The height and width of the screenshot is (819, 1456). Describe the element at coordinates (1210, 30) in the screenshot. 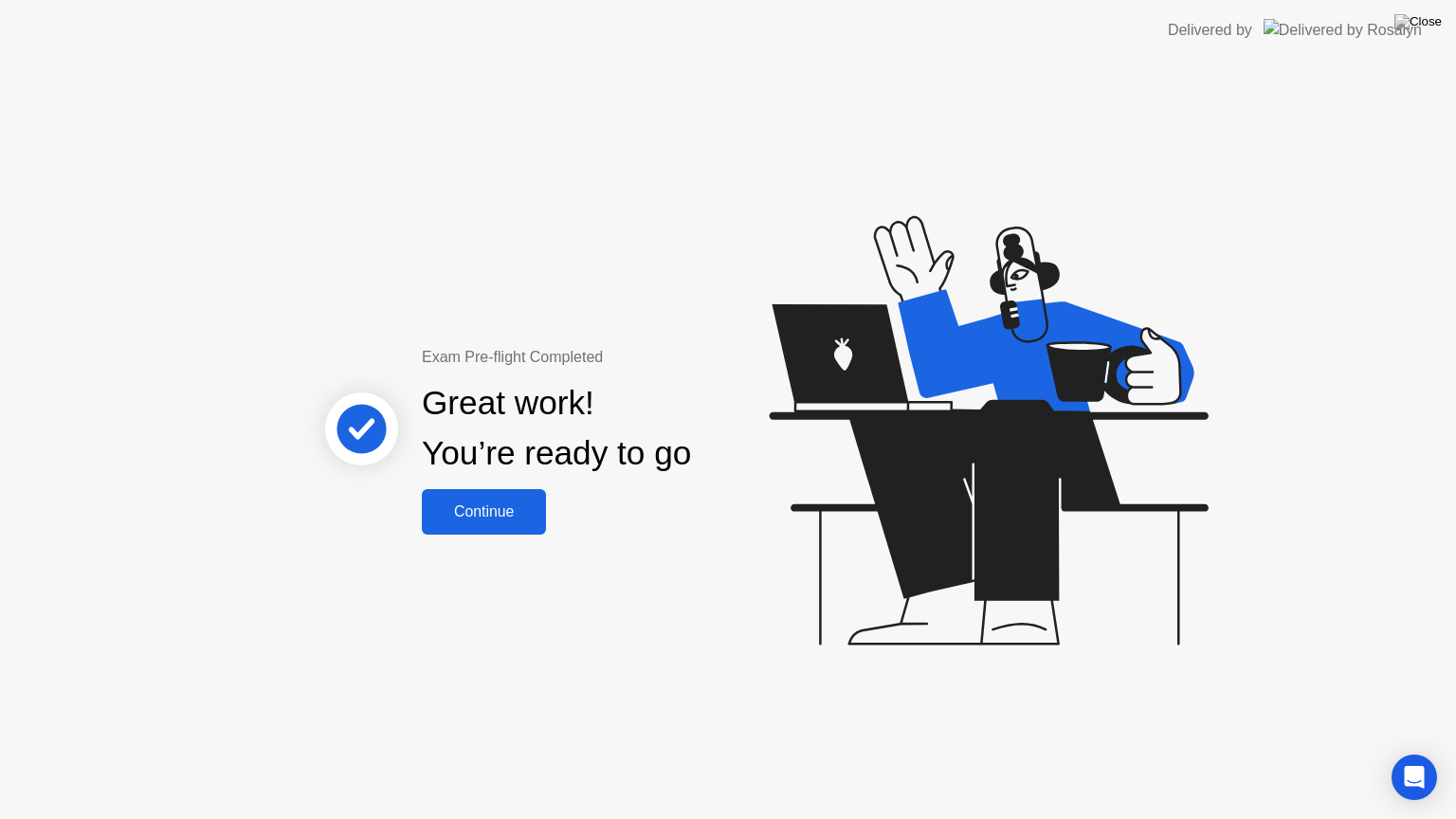

I see `div: Delivered by` at that location.